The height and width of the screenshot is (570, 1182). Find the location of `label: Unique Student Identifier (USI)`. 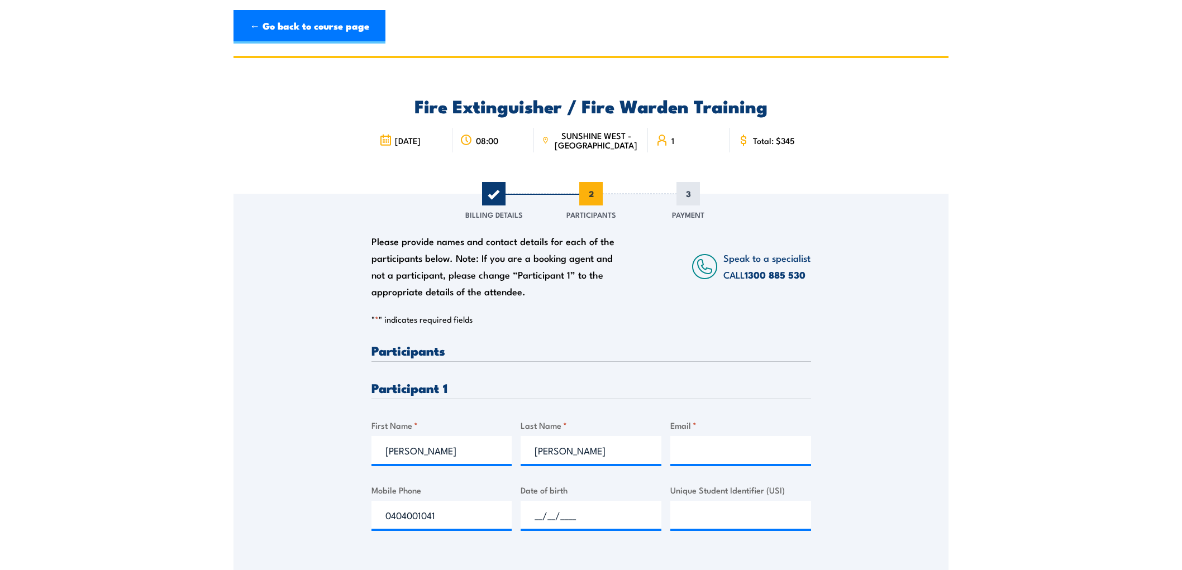

label: Unique Student Identifier (USI) is located at coordinates (741, 490).